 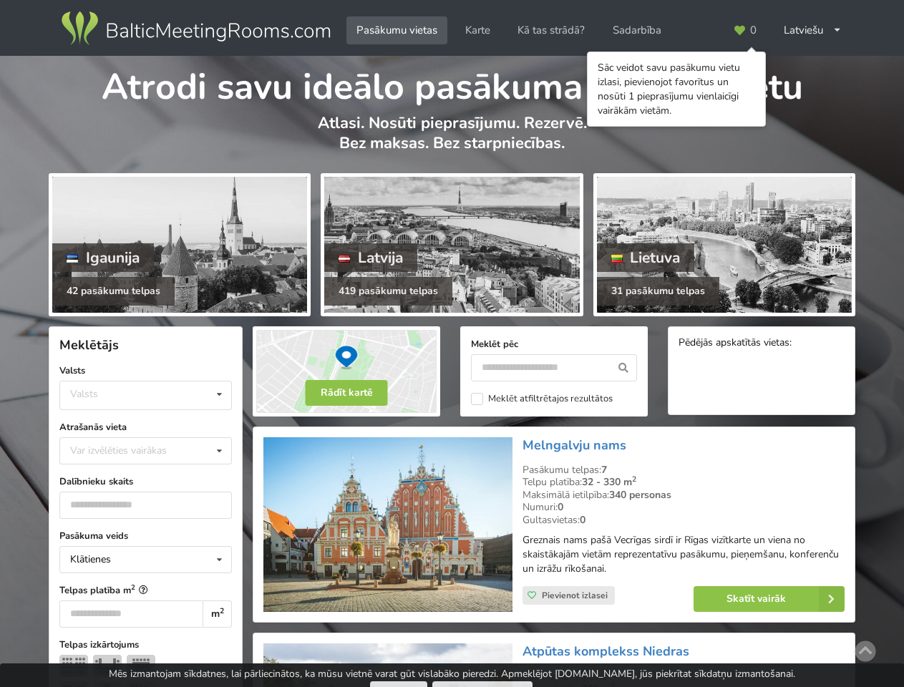 I want to click on div: Gultasvietas:, so click(x=684, y=521).